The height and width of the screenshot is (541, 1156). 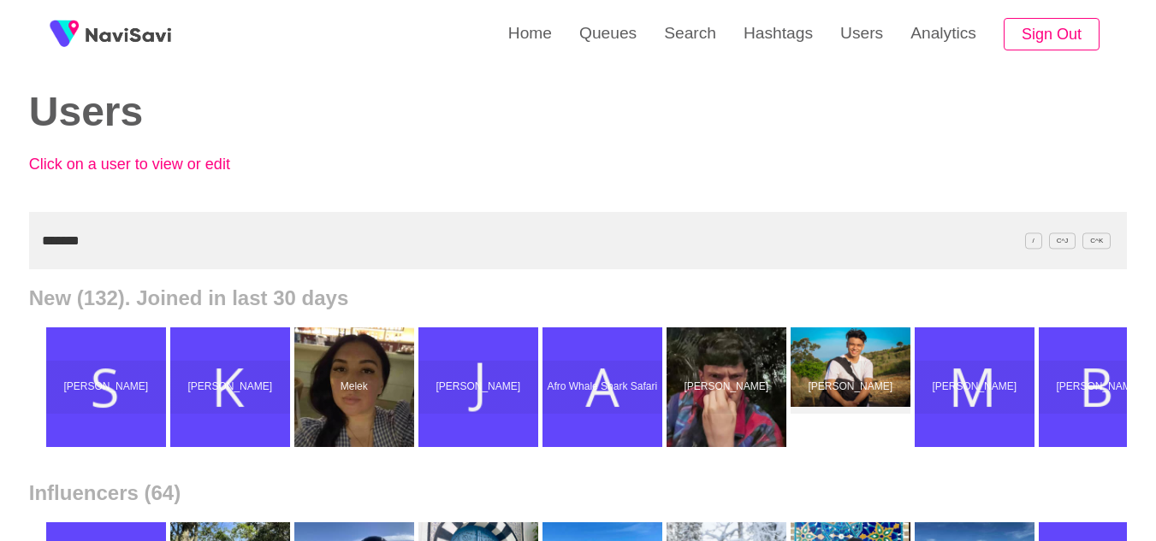 I want to click on a: Afro Whale Shark SafariAfro Whale Shark Safari, so click(x=604, y=388).